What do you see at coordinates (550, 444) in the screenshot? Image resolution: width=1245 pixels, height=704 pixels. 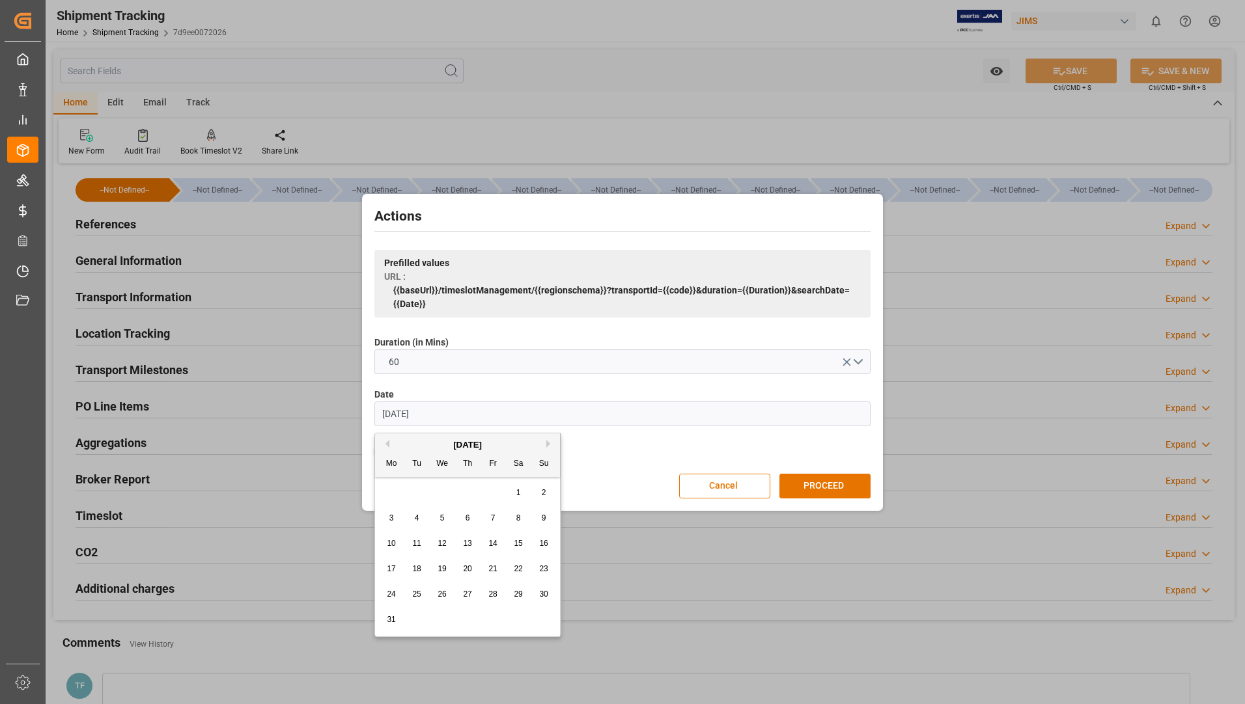 I see `button: Next Month` at bounding box center [550, 444].